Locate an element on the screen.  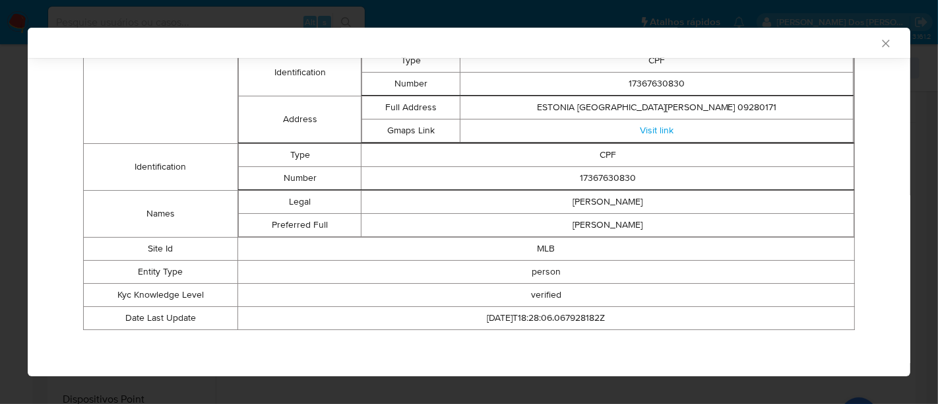
td: Site Id is located at coordinates (161, 248).